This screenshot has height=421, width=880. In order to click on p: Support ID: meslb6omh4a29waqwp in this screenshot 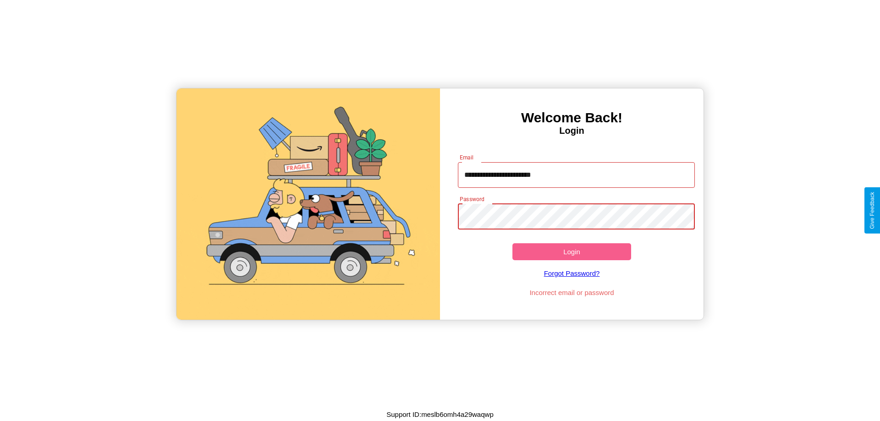, I will do `click(439, 414)`.